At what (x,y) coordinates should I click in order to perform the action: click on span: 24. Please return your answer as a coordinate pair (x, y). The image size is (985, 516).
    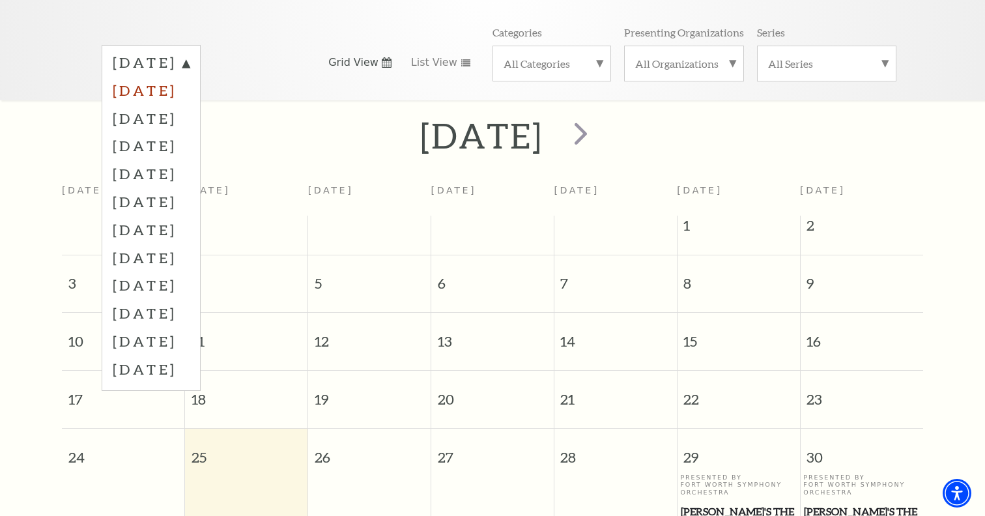
    Looking at the image, I should click on (123, 451).